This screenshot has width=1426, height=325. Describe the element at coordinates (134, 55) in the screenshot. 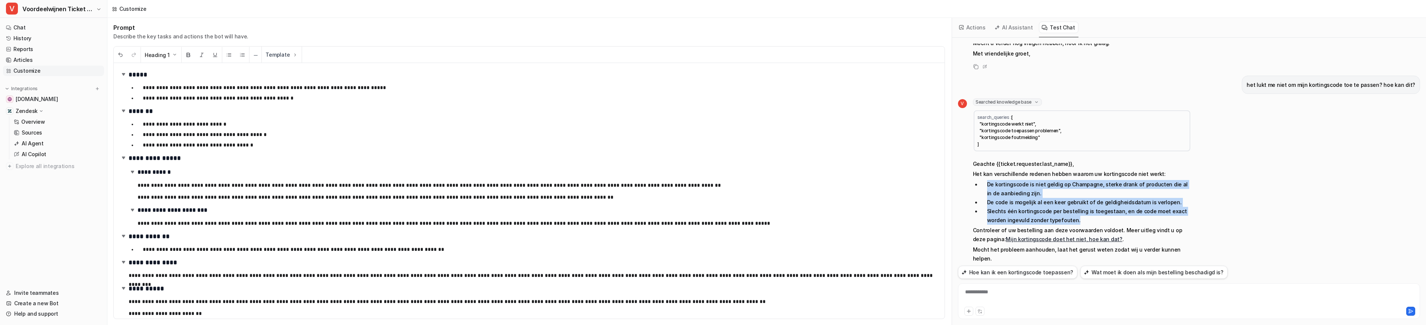

I see `button: Redo` at that location.